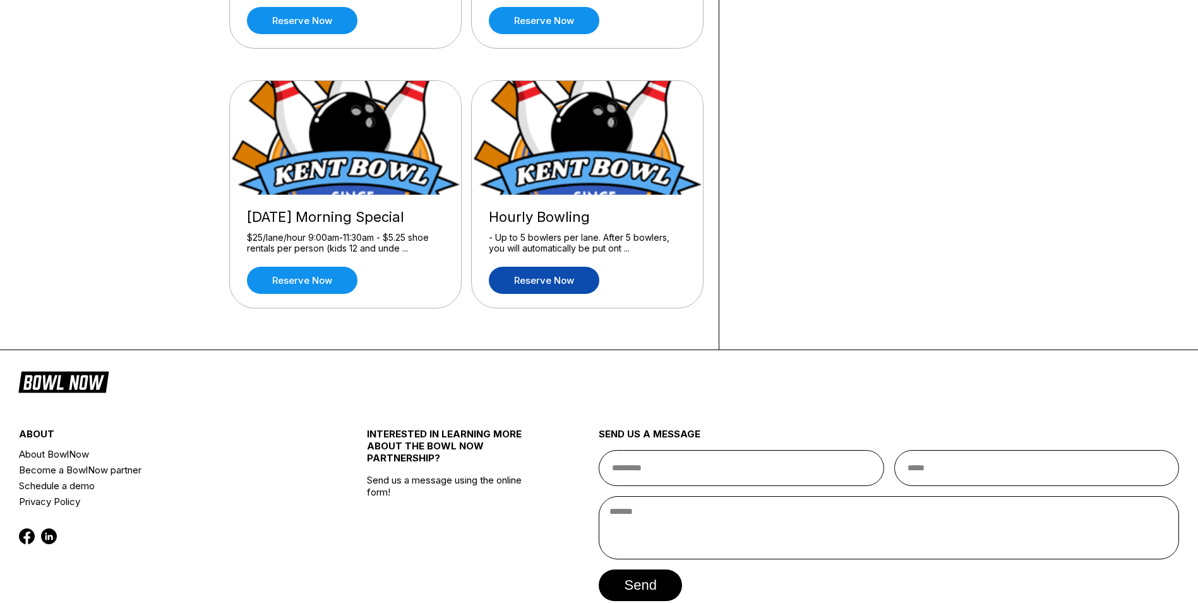 The width and height of the screenshot is (1198, 603). Describe the element at coordinates (454, 450) in the screenshot. I see `div: INTERESTED IN LEARNING MORE ABOUT THE BOWL NOW PARTNERSHIP?` at that location.